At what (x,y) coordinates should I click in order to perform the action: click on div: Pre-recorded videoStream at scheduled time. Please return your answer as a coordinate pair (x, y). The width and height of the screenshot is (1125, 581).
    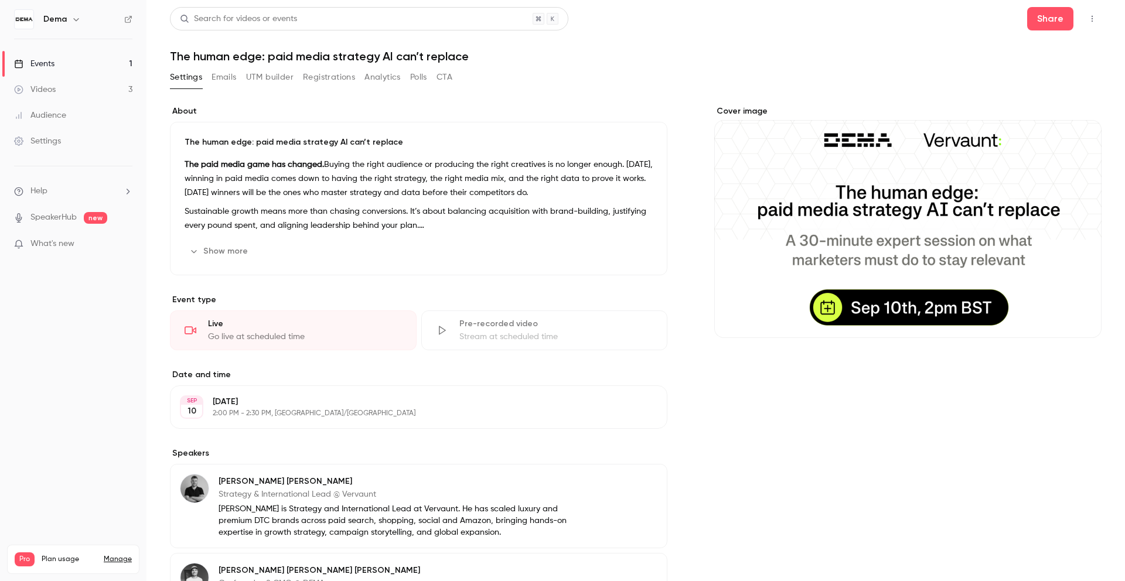
    Looking at the image, I should click on (544, 330).